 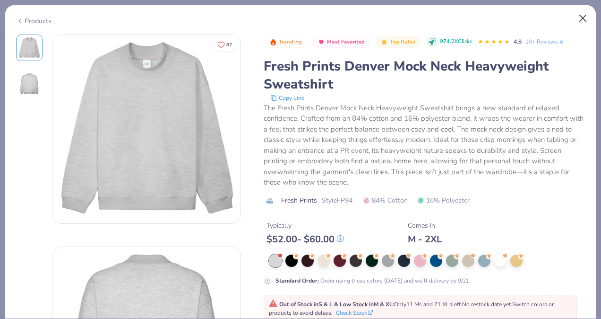 What do you see at coordinates (424, 75) in the screenshot?
I see `div: Fresh Prints Denver Mock Neck Heavyweight Sweatshirt` at bounding box center [424, 75].